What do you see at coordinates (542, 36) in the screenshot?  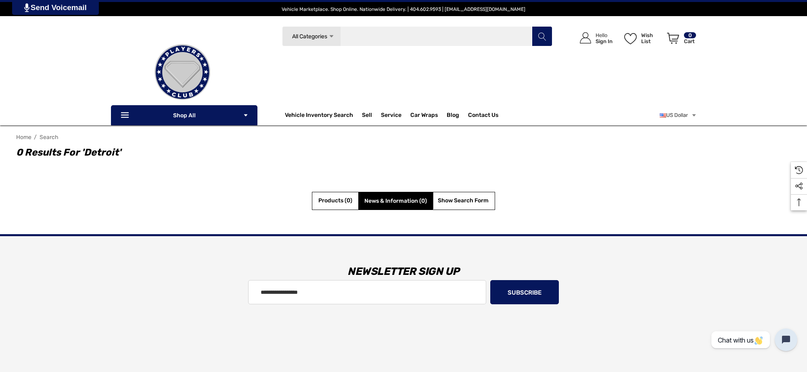 I see `button: Search` at bounding box center [542, 36].